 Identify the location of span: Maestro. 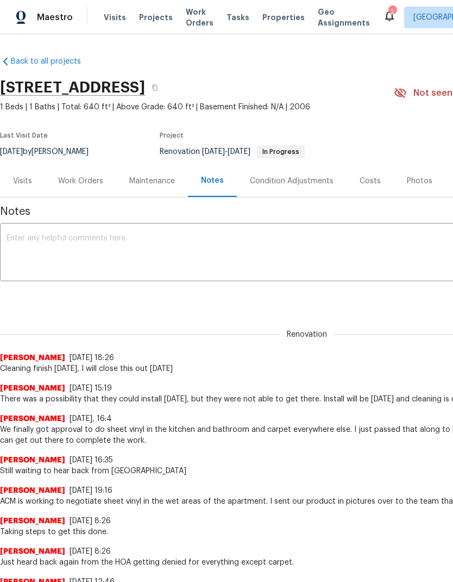
(55, 17).